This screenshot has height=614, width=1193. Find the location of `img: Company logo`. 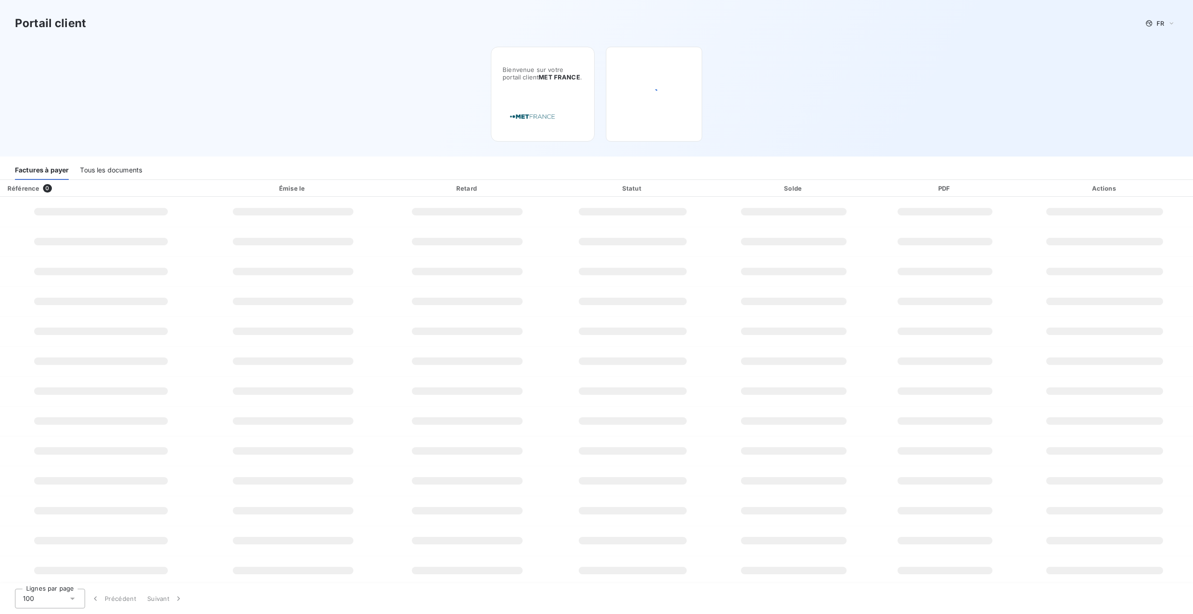

img: Company logo is located at coordinates (532, 116).